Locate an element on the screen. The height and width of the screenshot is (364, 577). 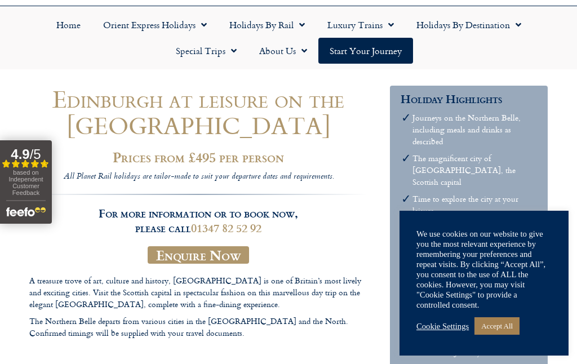
a: Holidays by Rail is located at coordinates (267, 25).